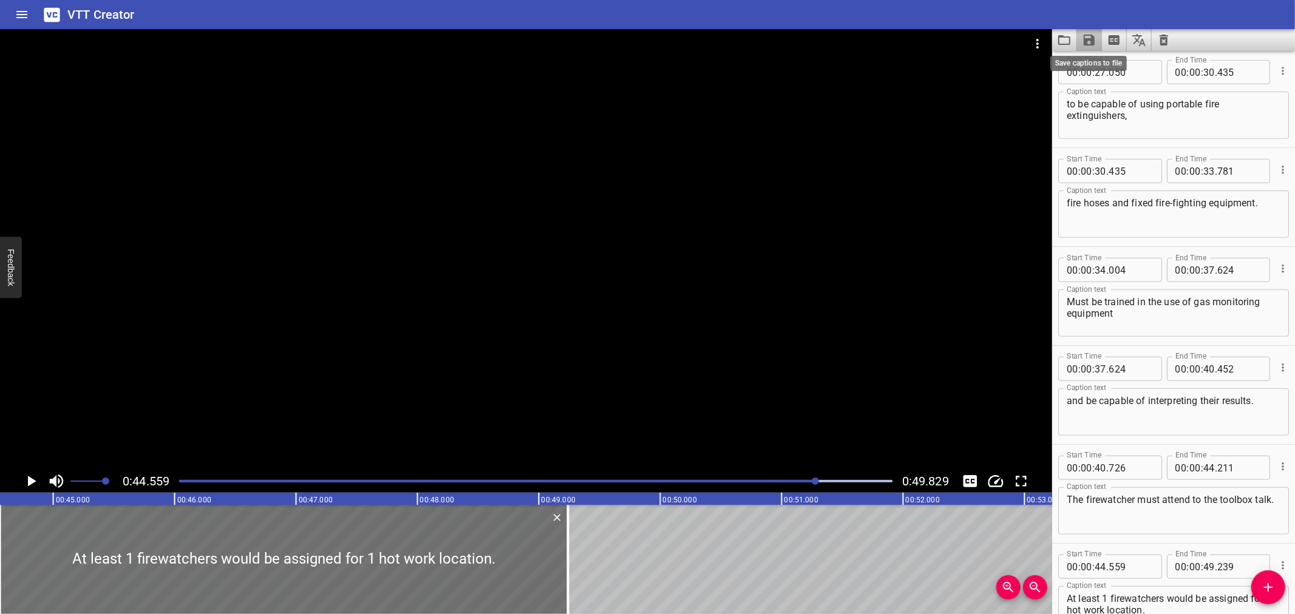 The image size is (1295, 614). I want to click on input: 050, so click(1130, 72).